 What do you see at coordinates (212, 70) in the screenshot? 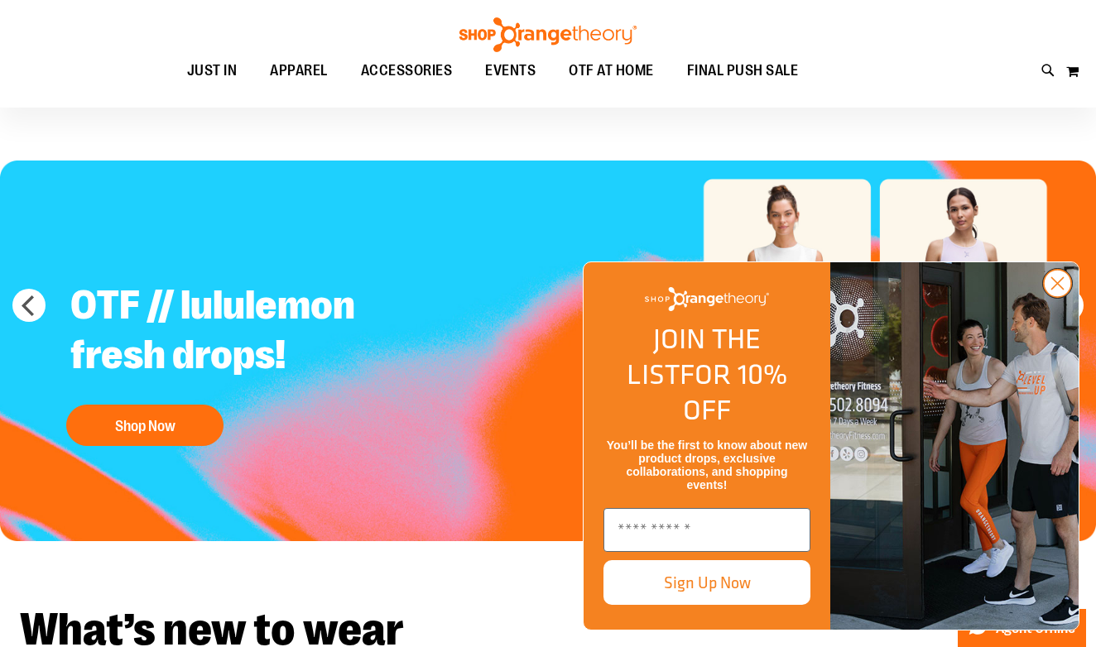
I see `span: JUST IN` at bounding box center [212, 70].